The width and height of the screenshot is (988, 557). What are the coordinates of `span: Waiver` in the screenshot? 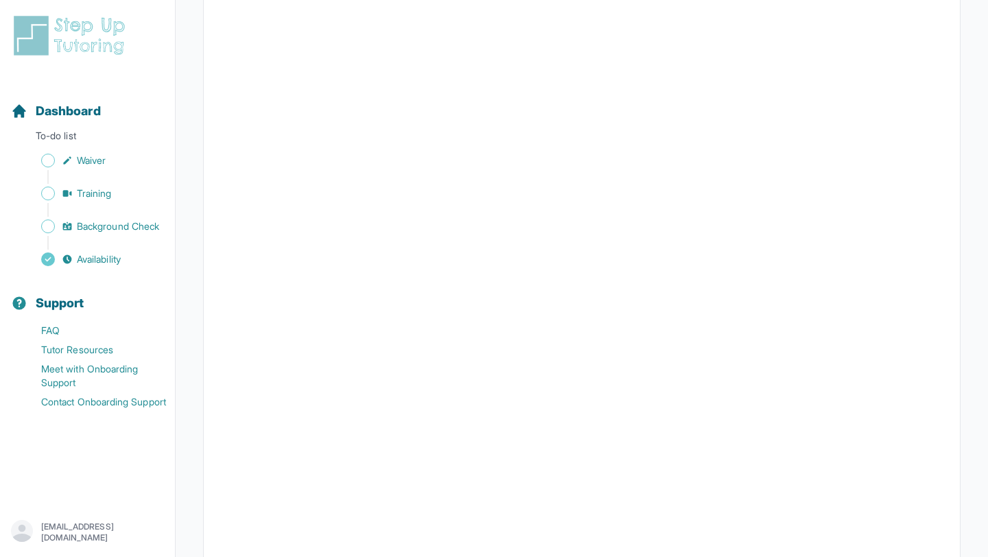 It's located at (91, 160).